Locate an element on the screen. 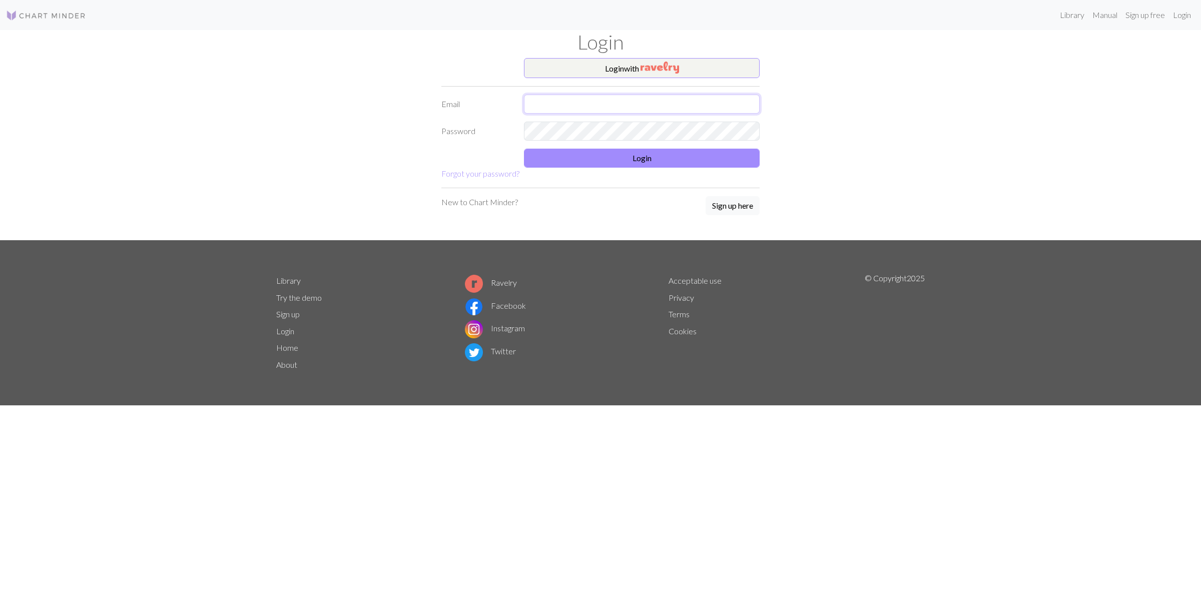 Image resolution: width=1201 pixels, height=591 pixels. h1: Login is located at coordinates (600, 42).